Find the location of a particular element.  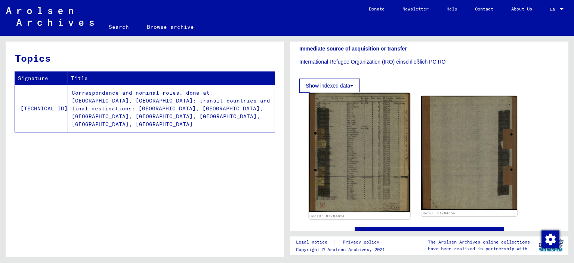

a: Browse archive is located at coordinates (170, 27).